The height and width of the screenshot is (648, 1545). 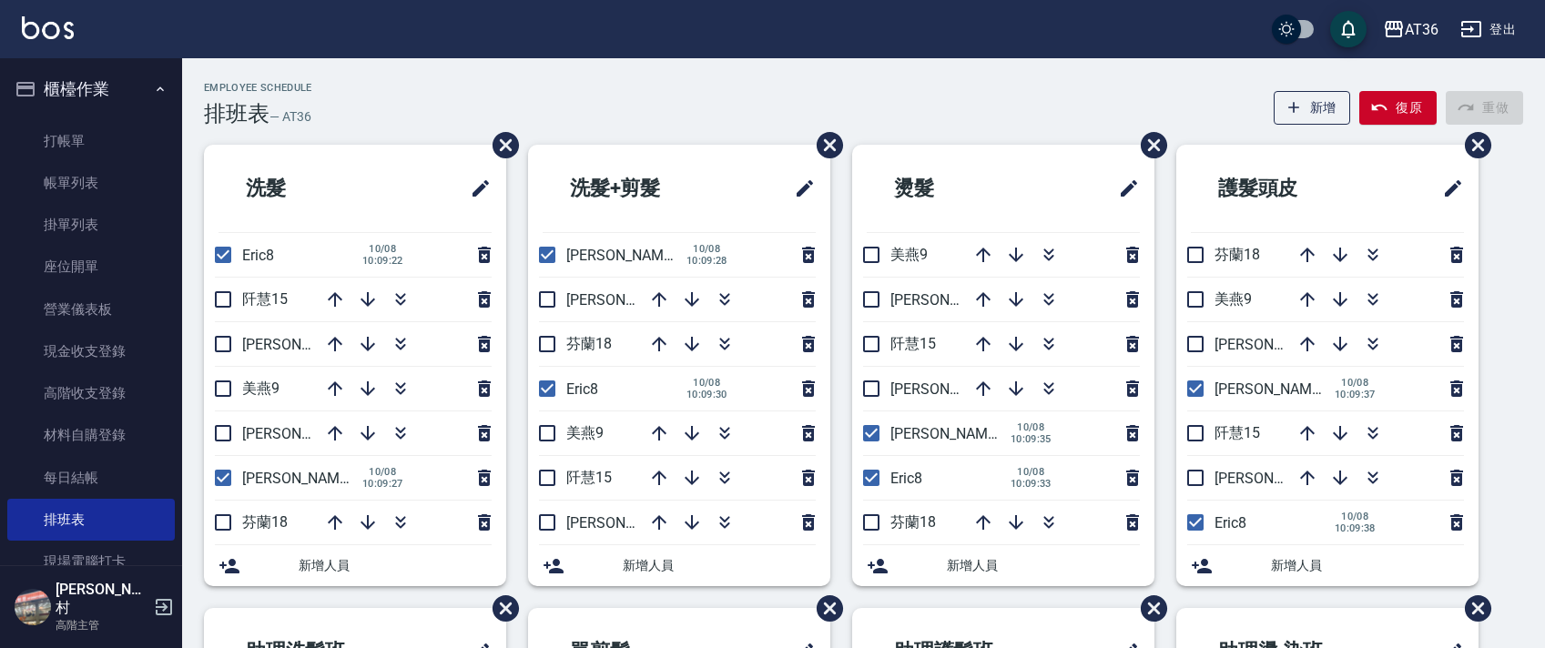 I want to click on a: 現場電腦打卡, so click(x=91, y=562).